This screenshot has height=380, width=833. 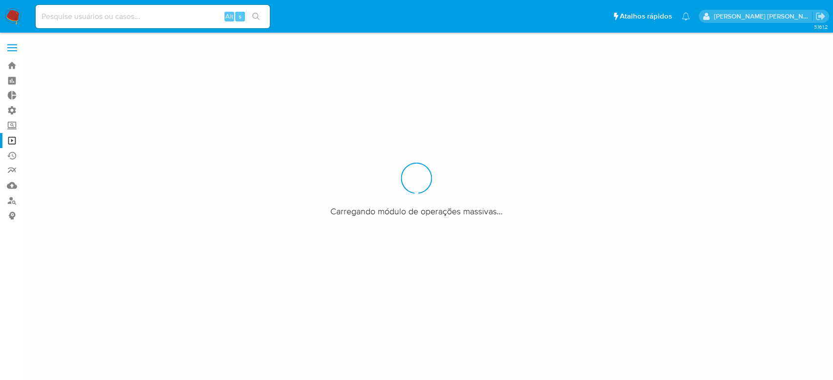 I want to click on span: Atalhos rápidos, so click(x=645, y=16).